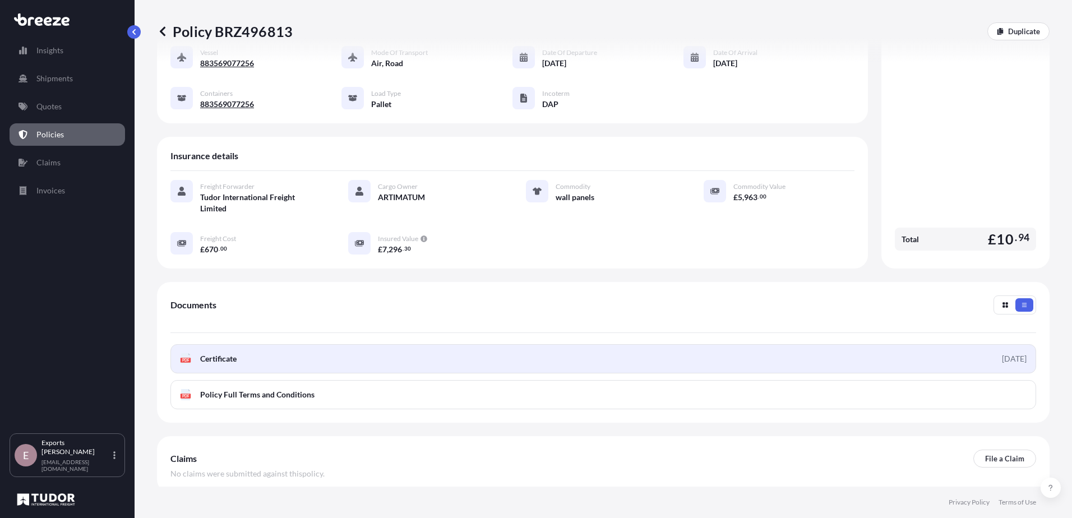 This screenshot has width=1072, height=518. What do you see at coordinates (395, 250) in the screenshot?
I see `span: 296` at bounding box center [395, 250].